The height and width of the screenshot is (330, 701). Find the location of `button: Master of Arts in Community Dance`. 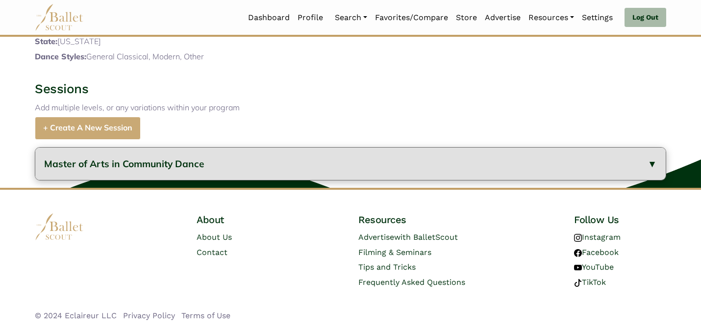

button: Master of Arts in Community Dance is located at coordinates (351, 164).